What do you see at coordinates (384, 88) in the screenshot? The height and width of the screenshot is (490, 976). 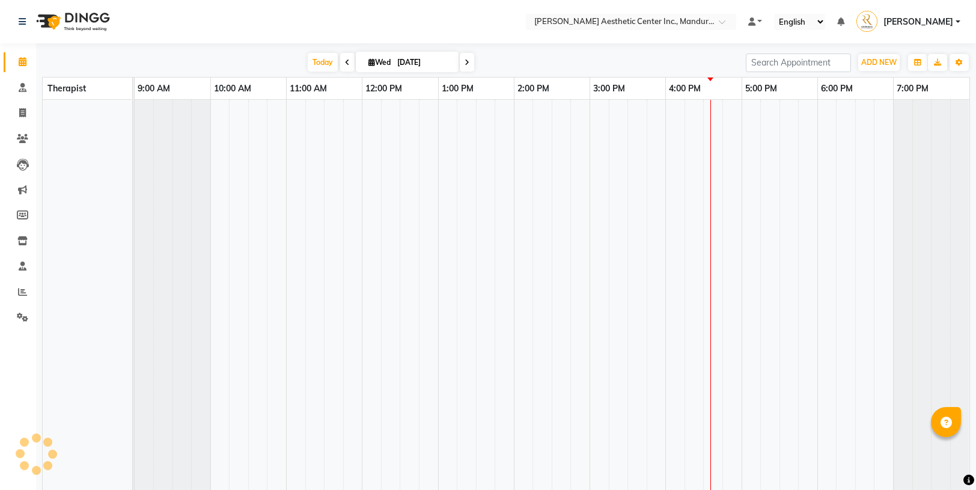 I see `a: 12:00 PM` at bounding box center [384, 88].